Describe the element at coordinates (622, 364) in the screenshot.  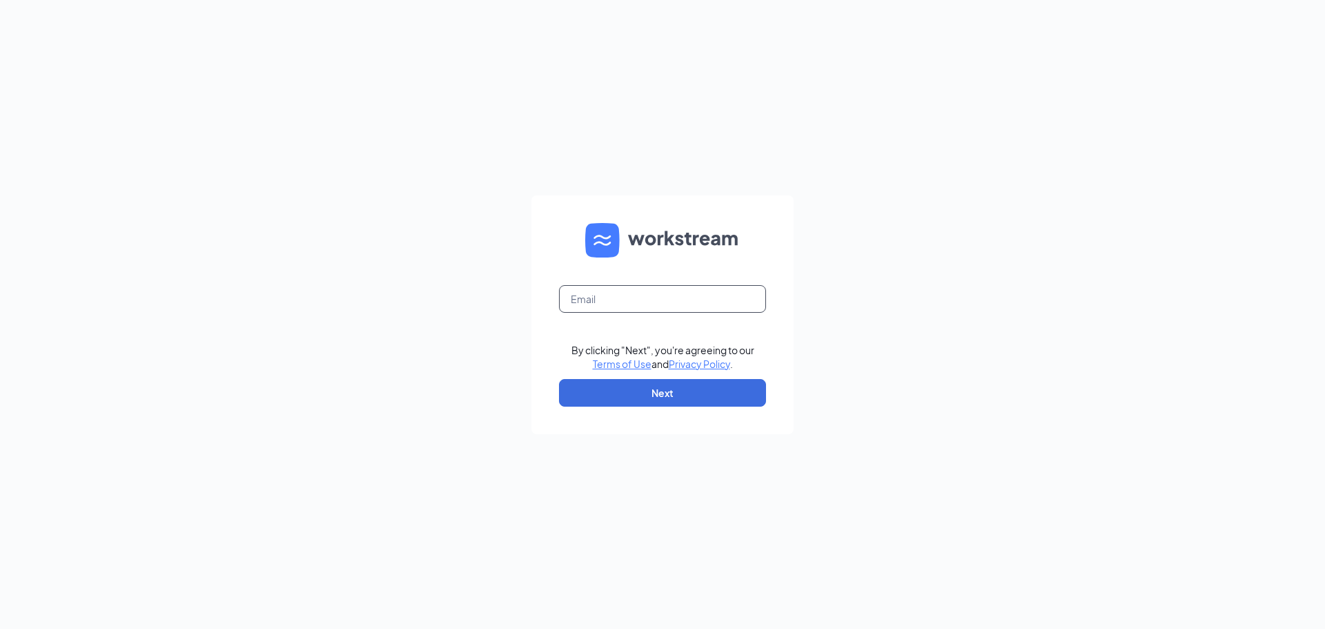
I see `a: Terms of Use` at that location.